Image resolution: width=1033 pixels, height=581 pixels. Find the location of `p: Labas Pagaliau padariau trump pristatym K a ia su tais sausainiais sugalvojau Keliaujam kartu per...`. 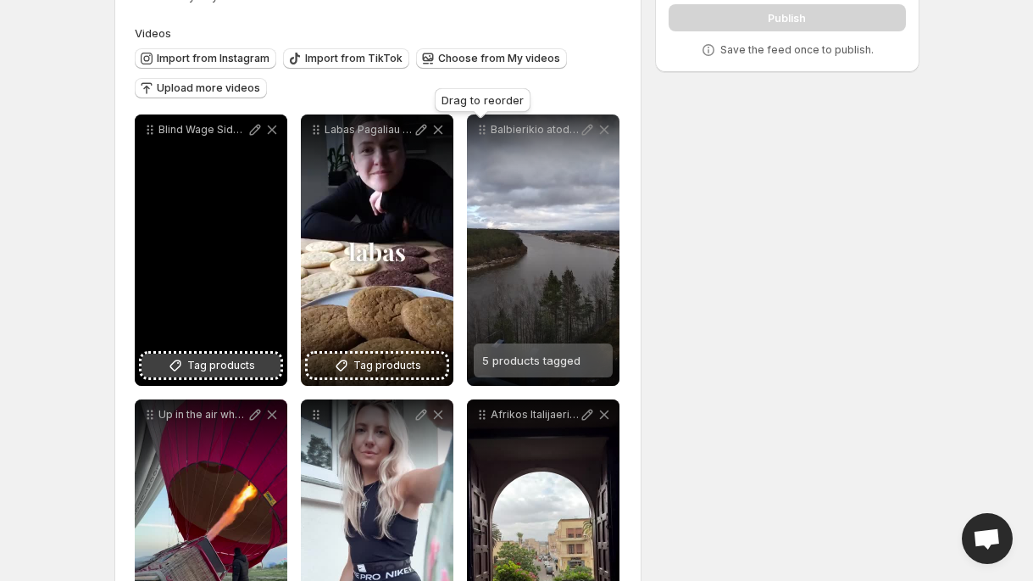

p: Labas Pagaliau padariau trump pristatym K a ia su tais sausainiais sugalvojau Keliaujam kartu per... is located at coordinates (369, 130).